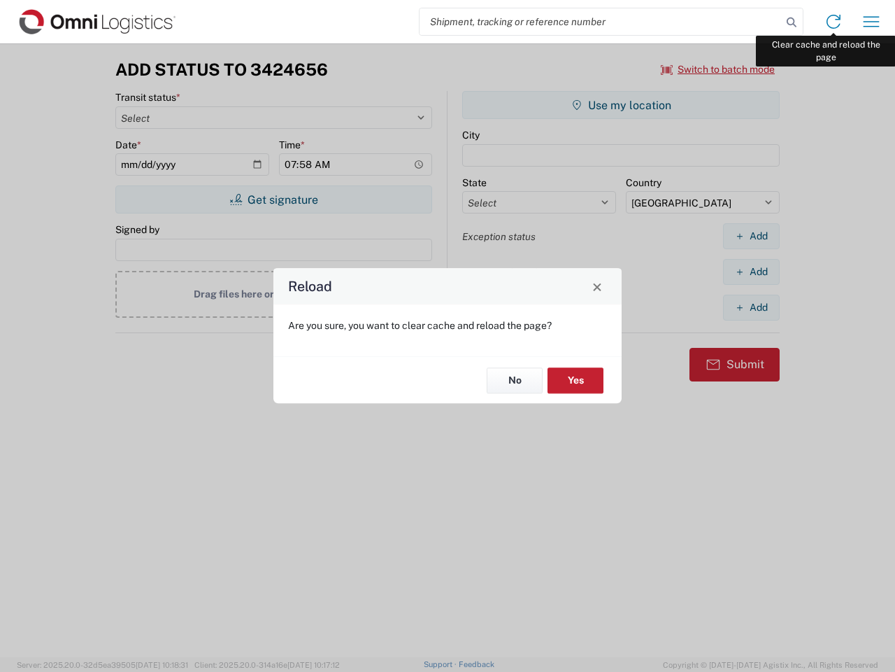 This screenshot has height=672, width=895. What do you see at coordinates (576, 380) in the screenshot?
I see `button: Yes` at bounding box center [576, 380].